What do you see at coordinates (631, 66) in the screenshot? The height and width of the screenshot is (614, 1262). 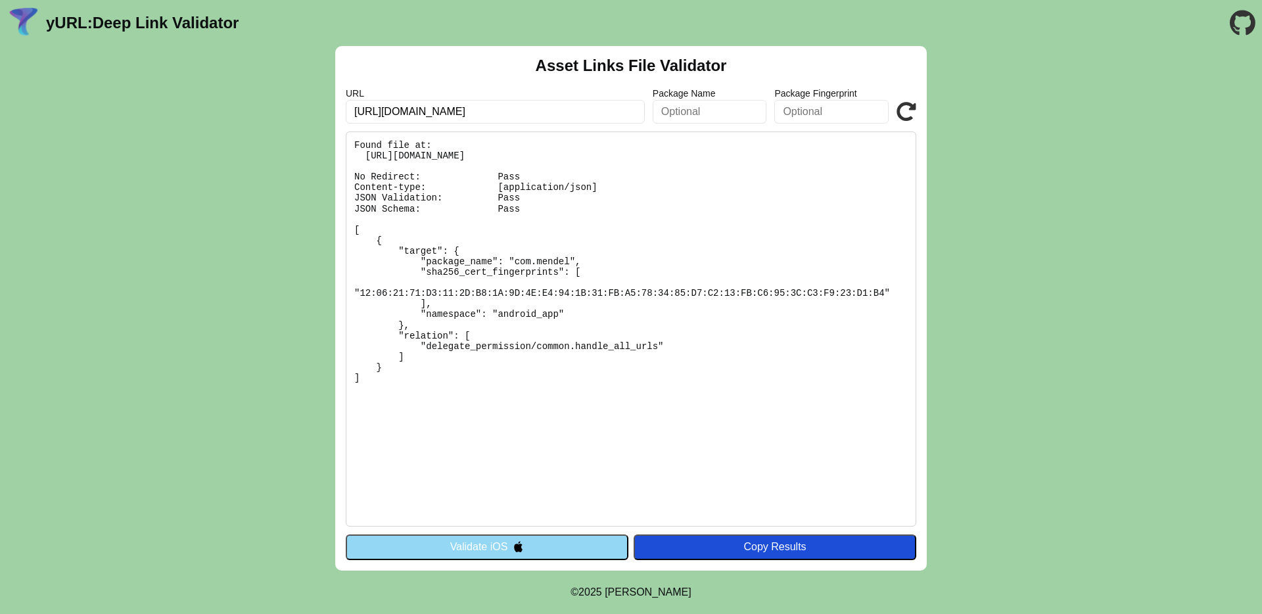 I see `h2: Asset Links File Validator` at bounding box center [631, 66].